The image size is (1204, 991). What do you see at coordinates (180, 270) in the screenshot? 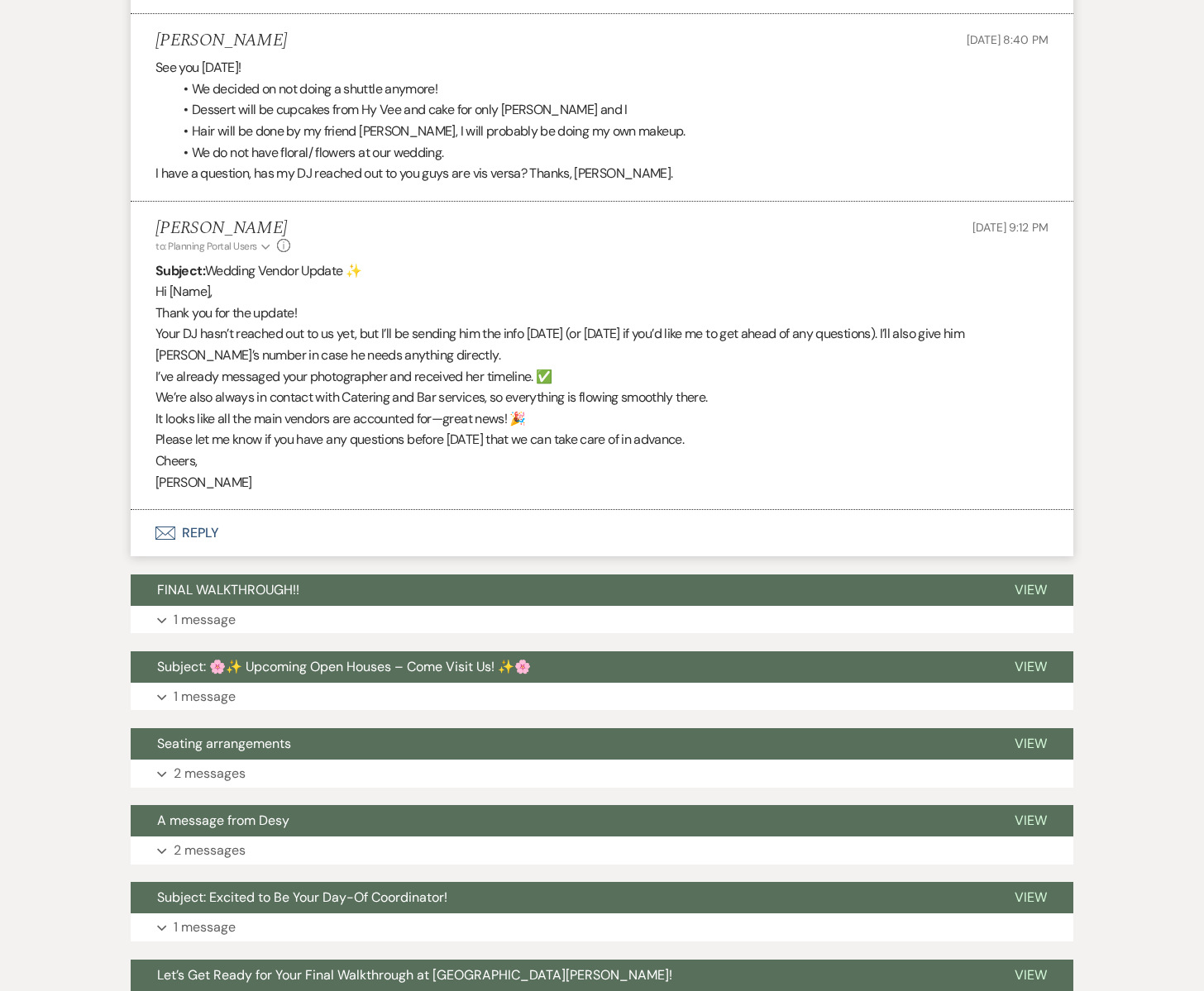
I see `strong: Subject:` at bounding box center [180, 270].